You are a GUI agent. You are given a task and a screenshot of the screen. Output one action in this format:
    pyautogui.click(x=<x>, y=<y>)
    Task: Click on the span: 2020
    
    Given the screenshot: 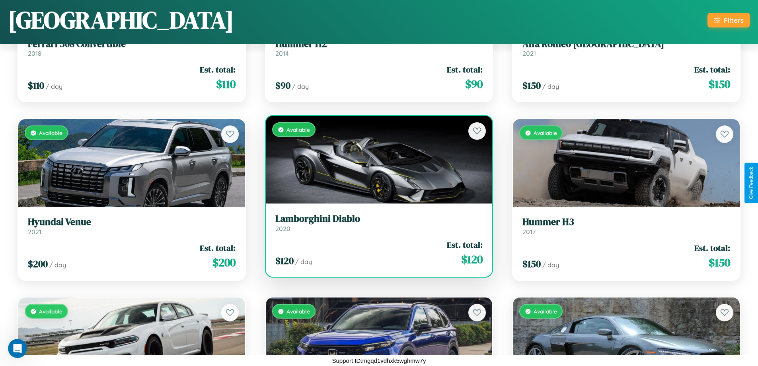 What is the action you would take?
    pyautogui.click(x=283, y=228)
    